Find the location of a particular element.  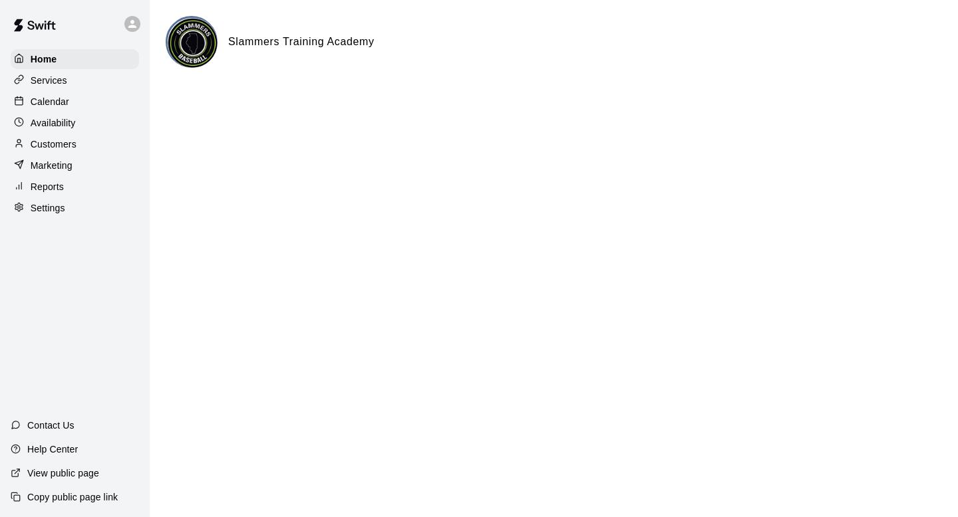

p: Copy public page link is located at coordinates (72, 497).